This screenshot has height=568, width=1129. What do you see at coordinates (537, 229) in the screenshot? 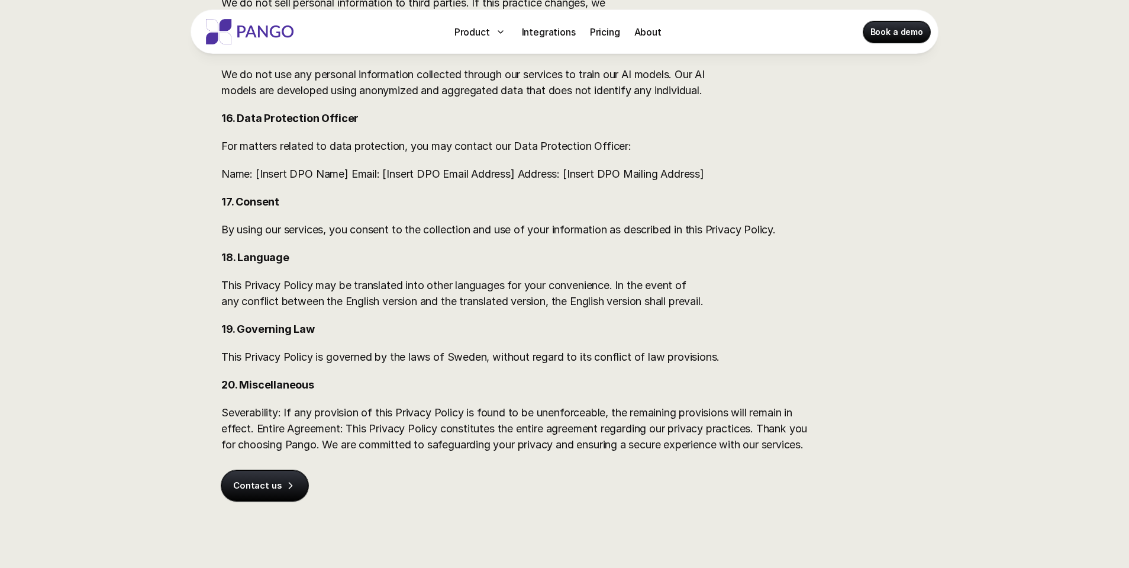
I see `p: By using our services, you consent to the collection and use of your information as described in ...` at bounding box center [537, 229].